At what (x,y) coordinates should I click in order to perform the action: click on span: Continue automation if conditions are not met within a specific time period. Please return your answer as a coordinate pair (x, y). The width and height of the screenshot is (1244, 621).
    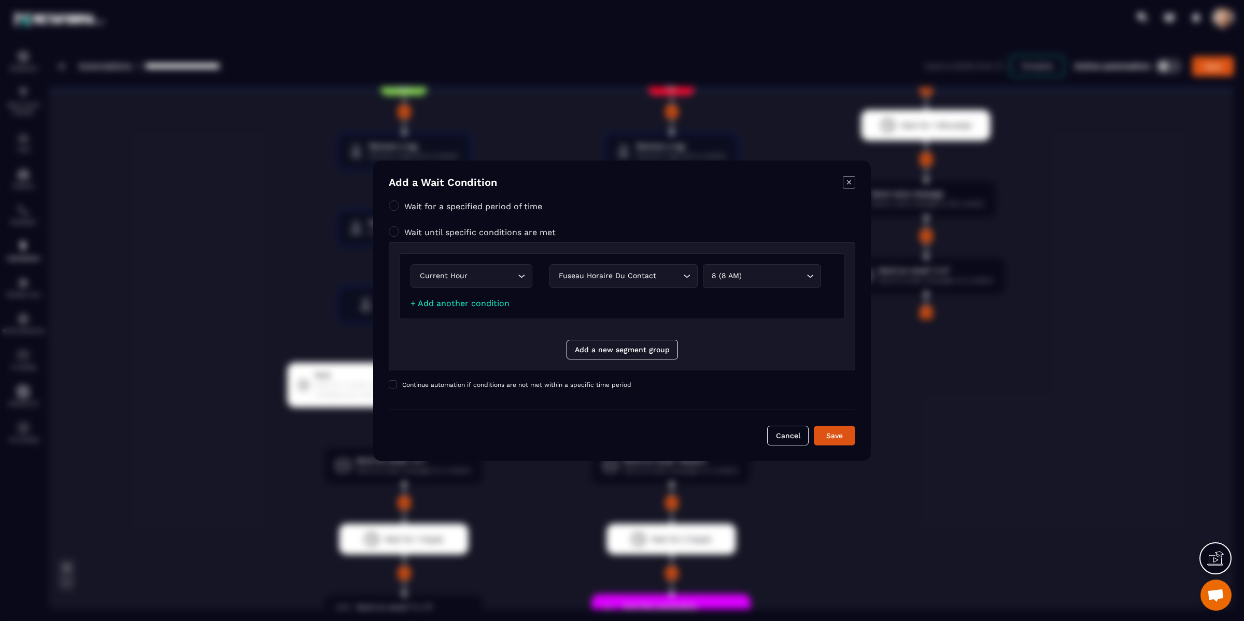
    Looking at the image, I should click on (517, 385).